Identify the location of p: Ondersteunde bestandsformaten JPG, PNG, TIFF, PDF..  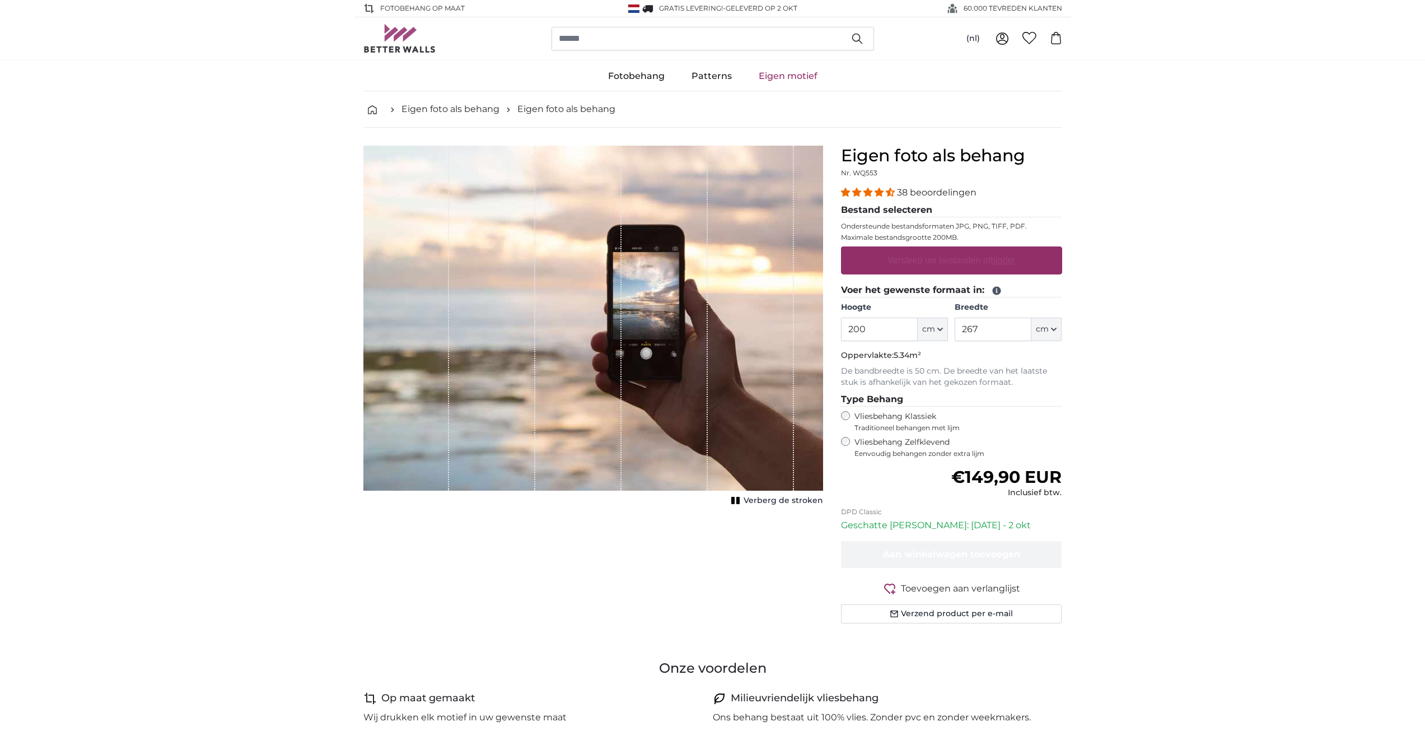
(951, 226).